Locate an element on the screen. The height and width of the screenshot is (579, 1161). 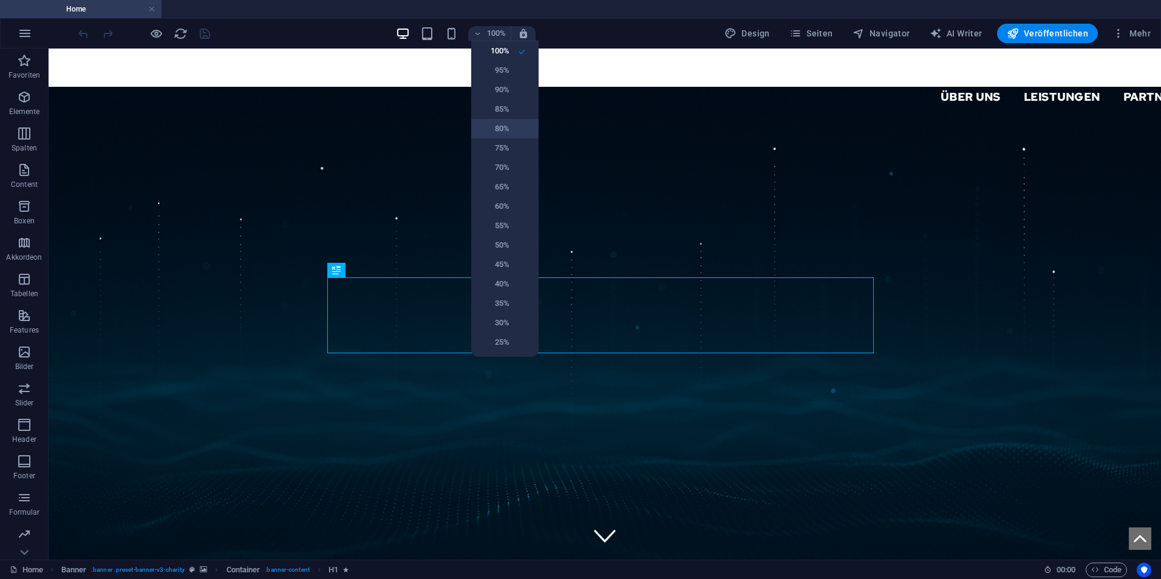
h6: 70% is located at coordinates (494, 168).